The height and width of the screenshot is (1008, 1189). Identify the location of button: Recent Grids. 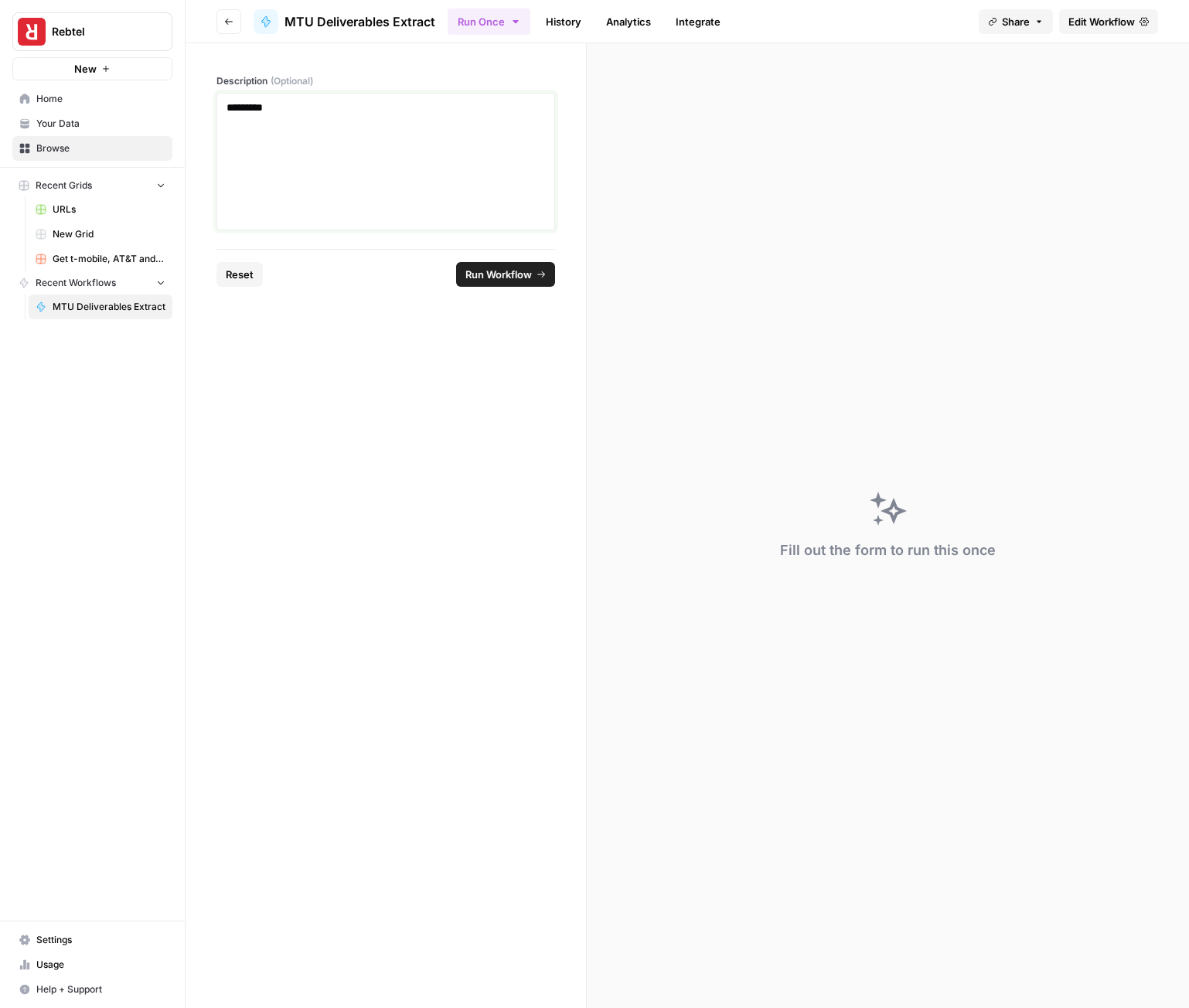
(92, 186).